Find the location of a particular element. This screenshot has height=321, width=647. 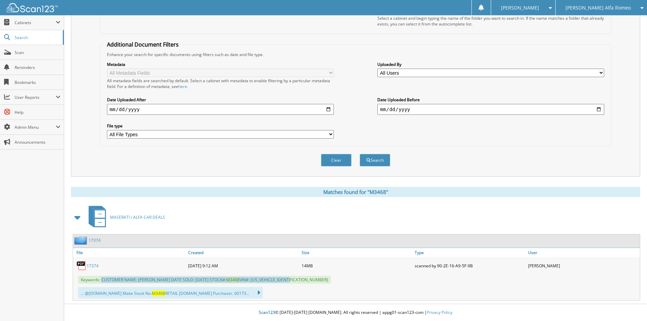

span: Cabinets is located at coordinates (35, 22).